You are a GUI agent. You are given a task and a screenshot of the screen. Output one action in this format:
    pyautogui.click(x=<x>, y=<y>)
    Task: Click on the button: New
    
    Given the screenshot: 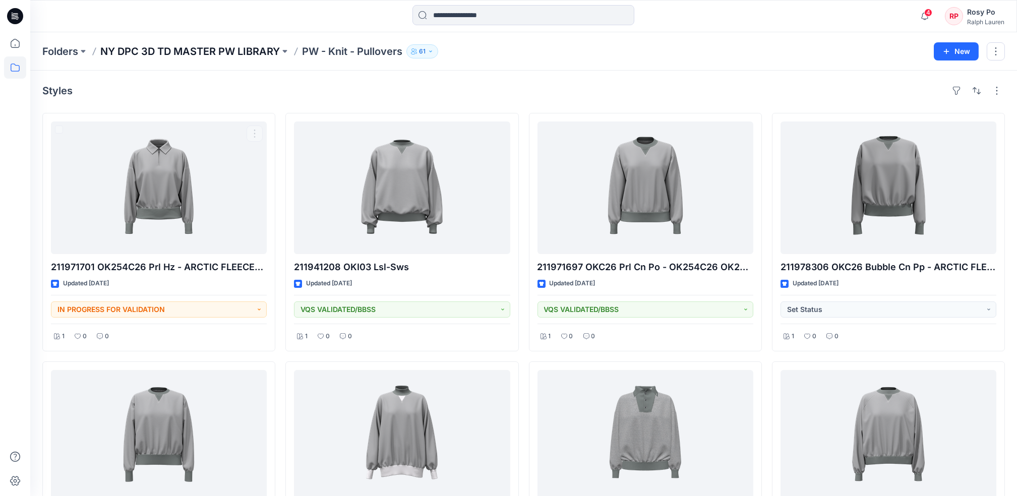 What is the action you would take?
    pyautogui.click(x=956, y=51)
    